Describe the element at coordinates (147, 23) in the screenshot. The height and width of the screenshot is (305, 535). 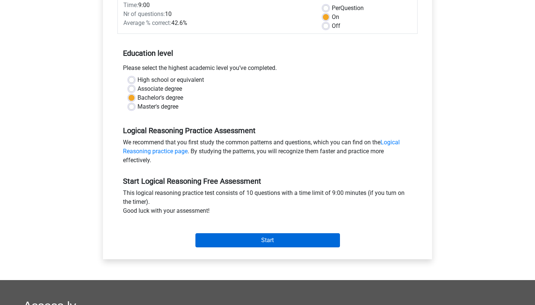
I see `span: Average % correct:` at that location.